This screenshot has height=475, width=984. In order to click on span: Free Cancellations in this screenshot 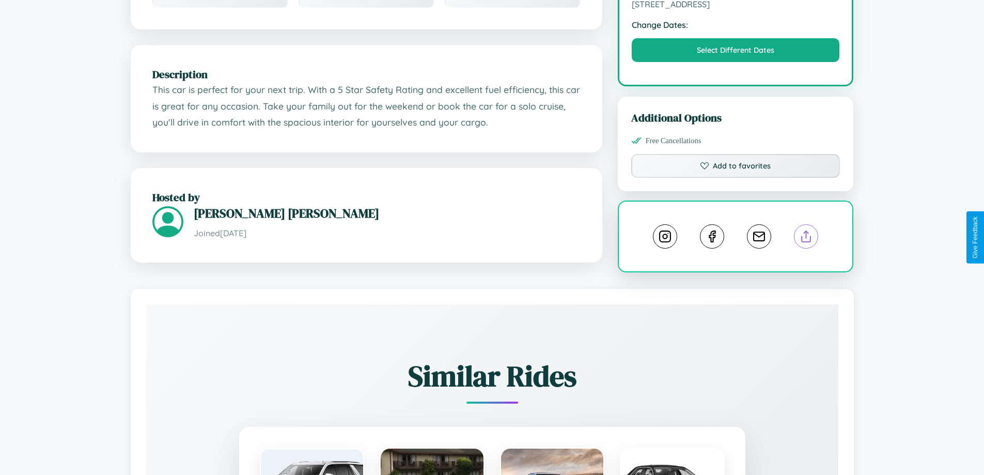, I will do `click(673, 140)`.